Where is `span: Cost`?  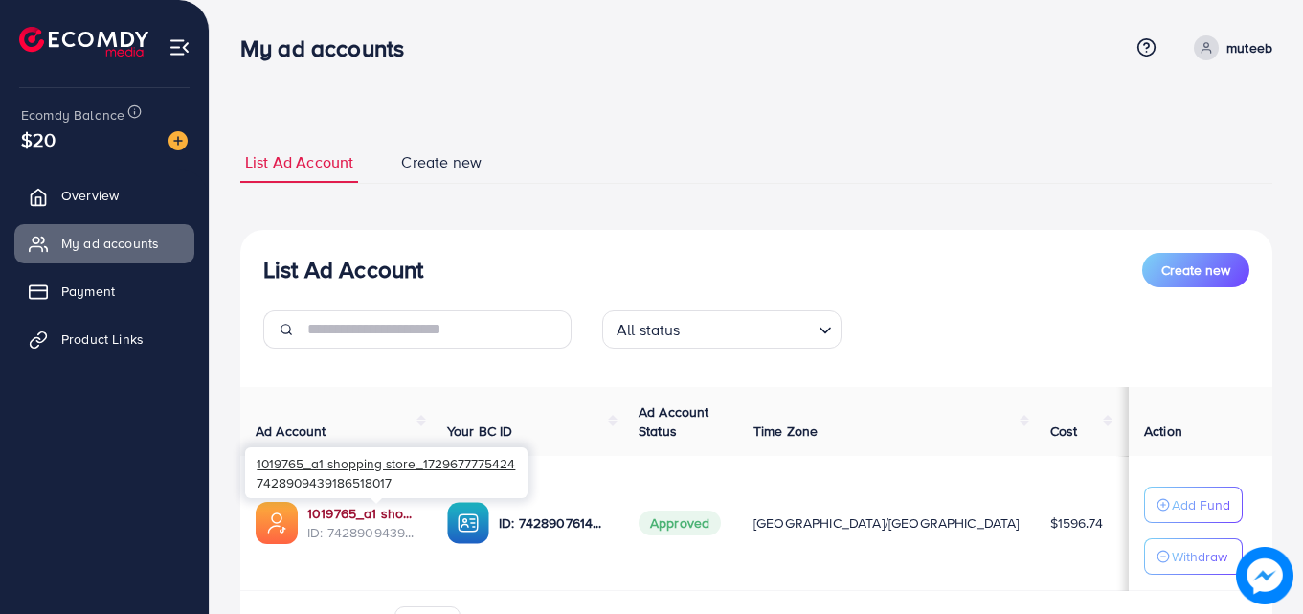 span: Cost is located at coordinates (1064, 431).